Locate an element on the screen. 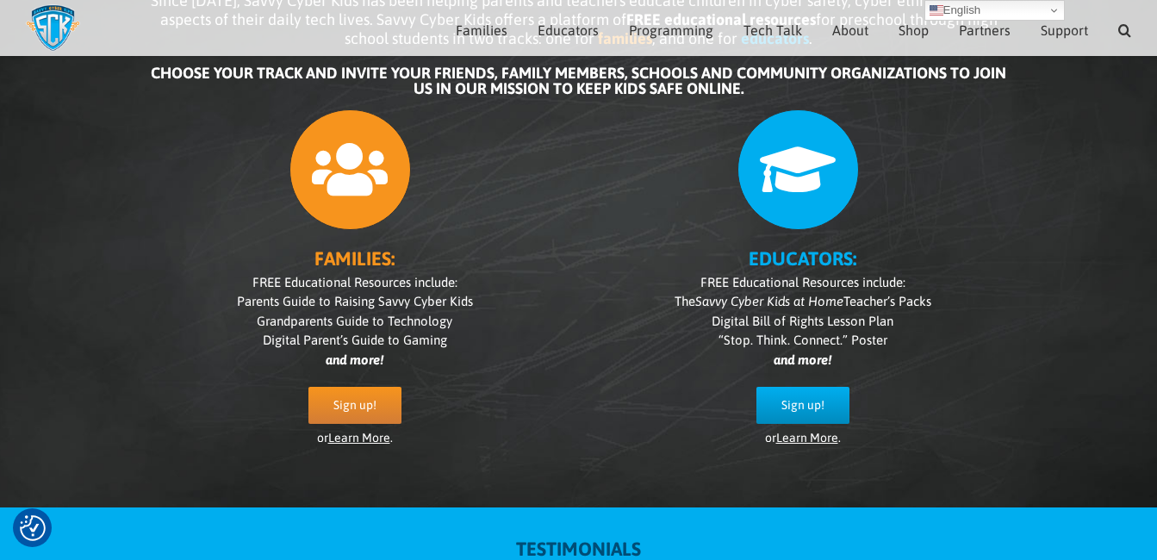 This screenshot has height=560, width=1157. span: Partners is located at coordinates (984, 30).